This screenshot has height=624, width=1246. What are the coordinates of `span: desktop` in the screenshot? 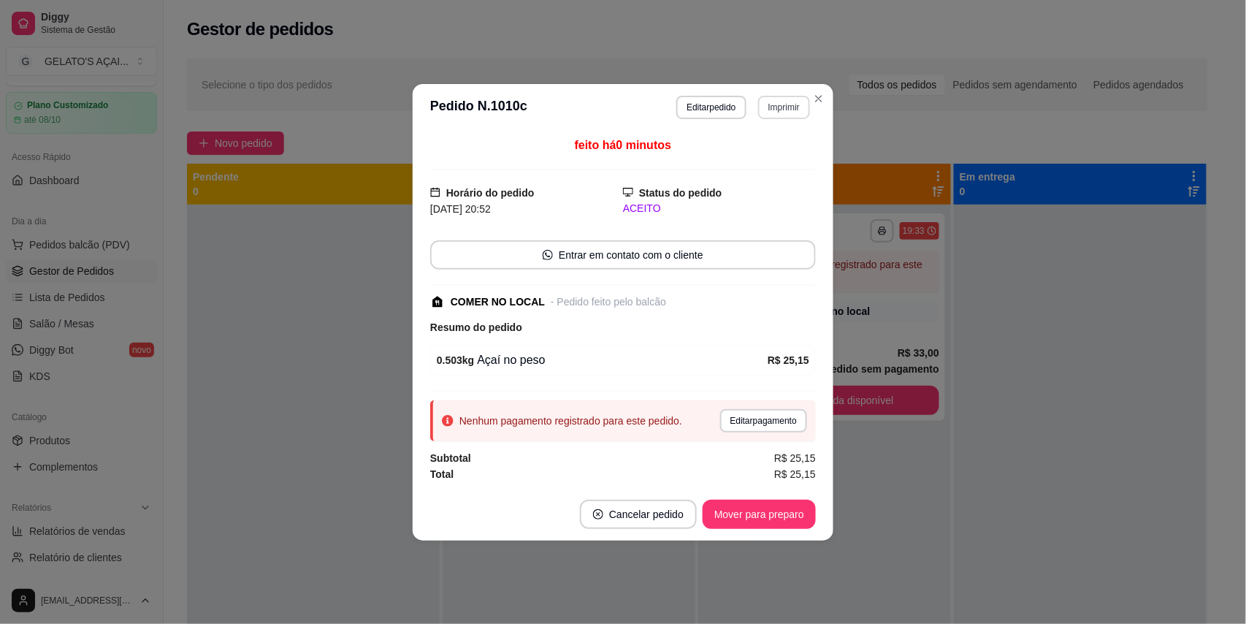 It's located at (628, 192).